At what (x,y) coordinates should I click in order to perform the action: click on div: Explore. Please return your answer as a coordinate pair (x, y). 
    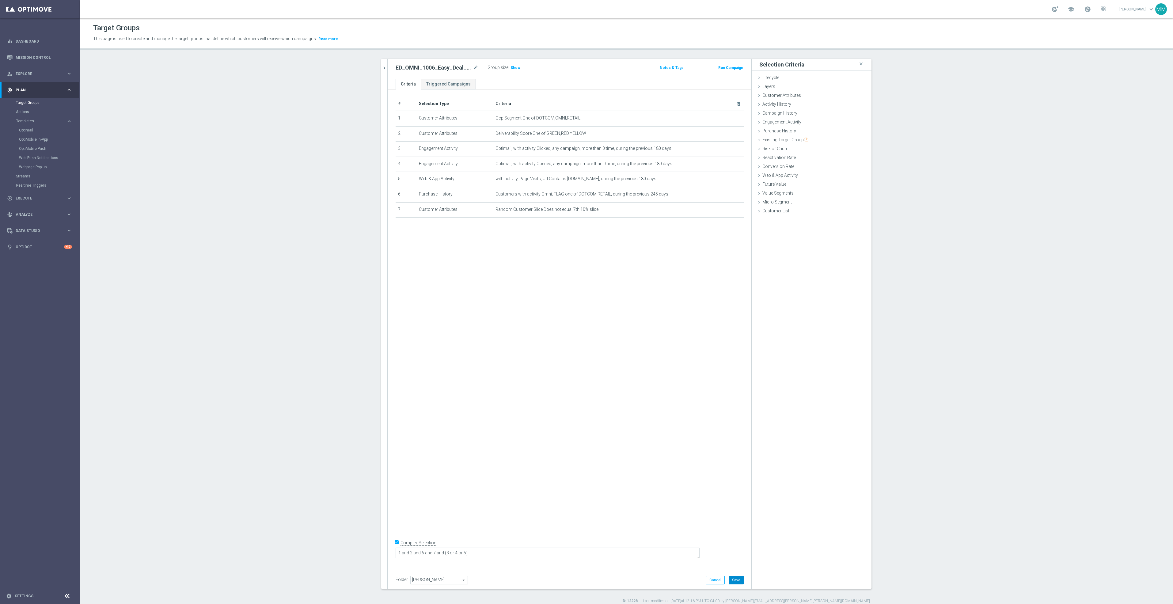
    Looking at the image, I should click on (36, 74).